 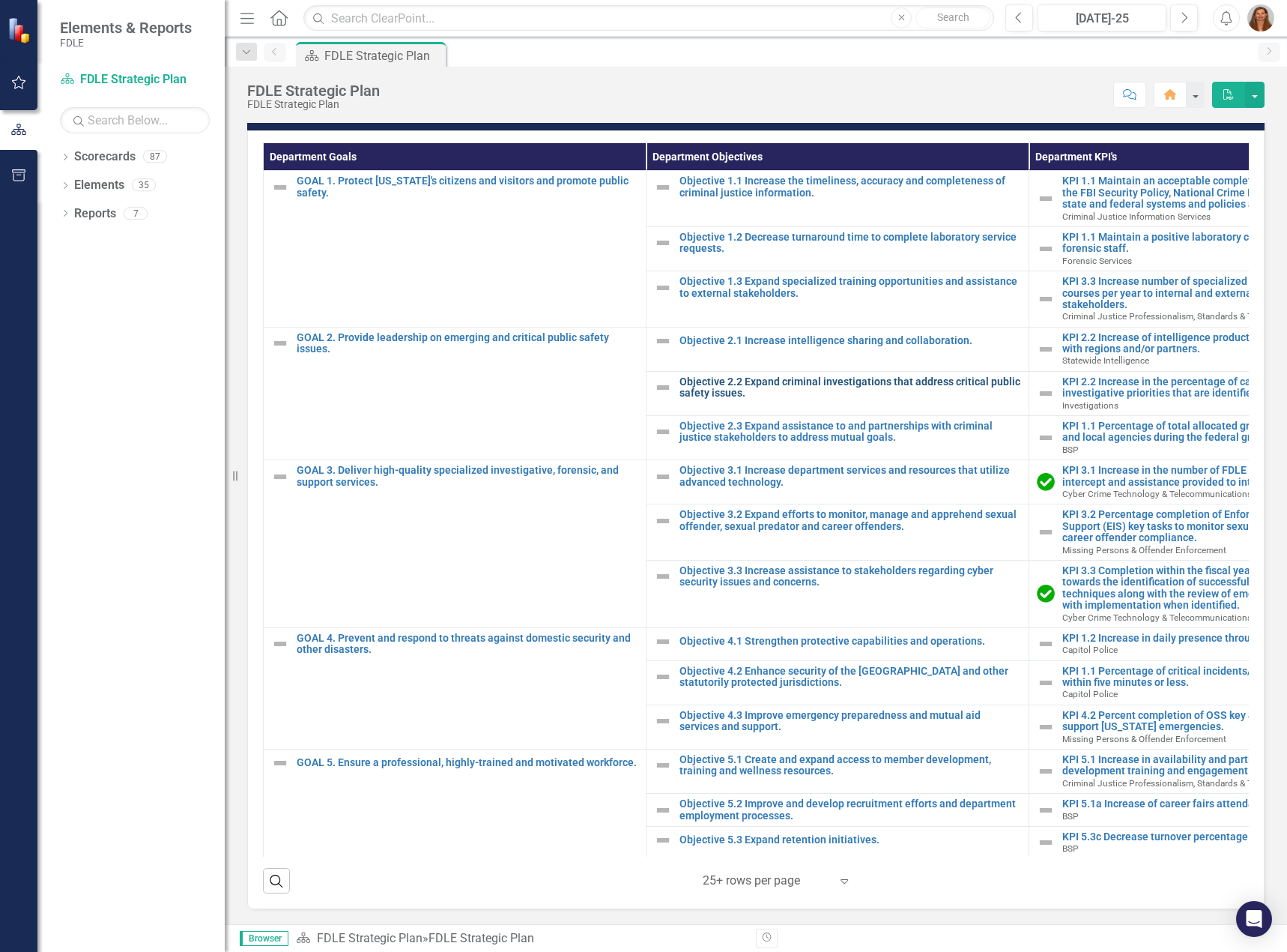 I want to click on span: Forensic Services, so click(x=1097, y=261).